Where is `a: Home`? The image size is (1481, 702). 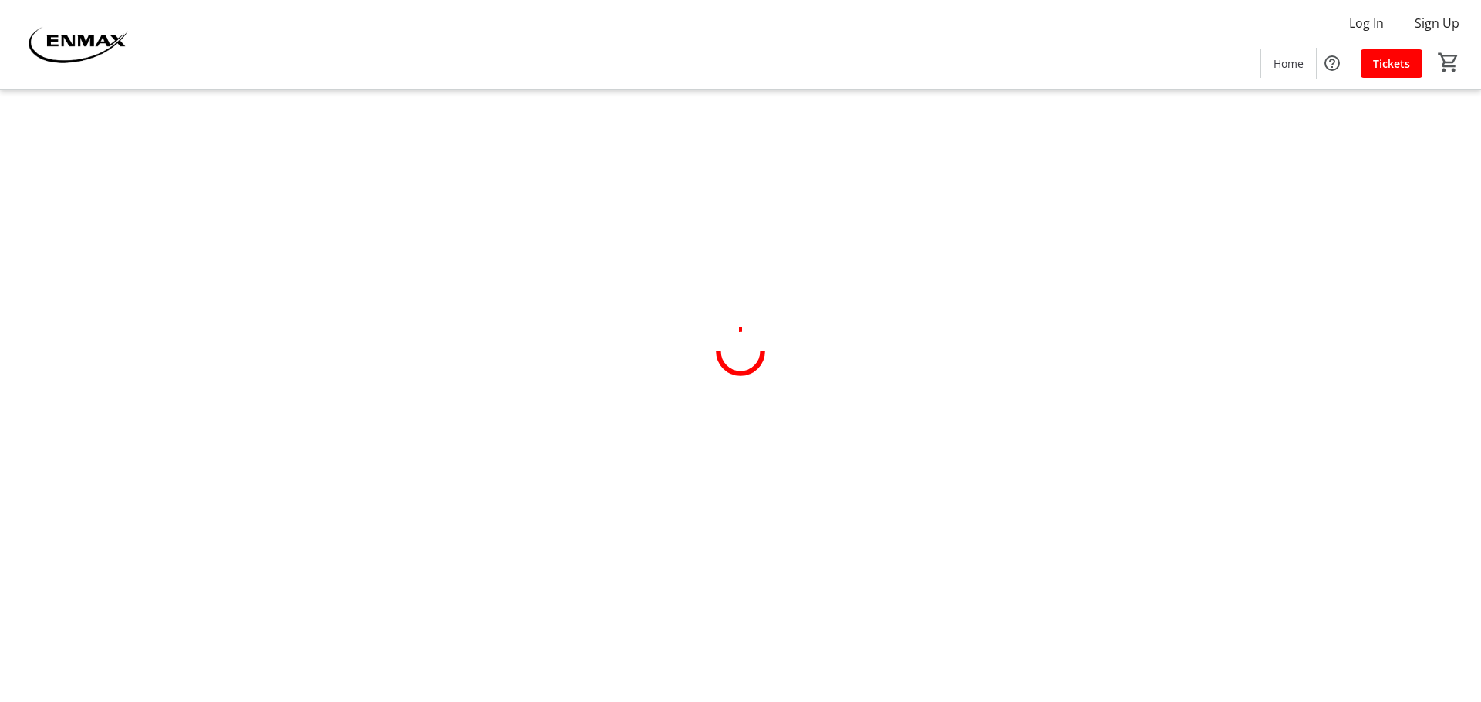 a: Home is located at coordinates (1288, 63).